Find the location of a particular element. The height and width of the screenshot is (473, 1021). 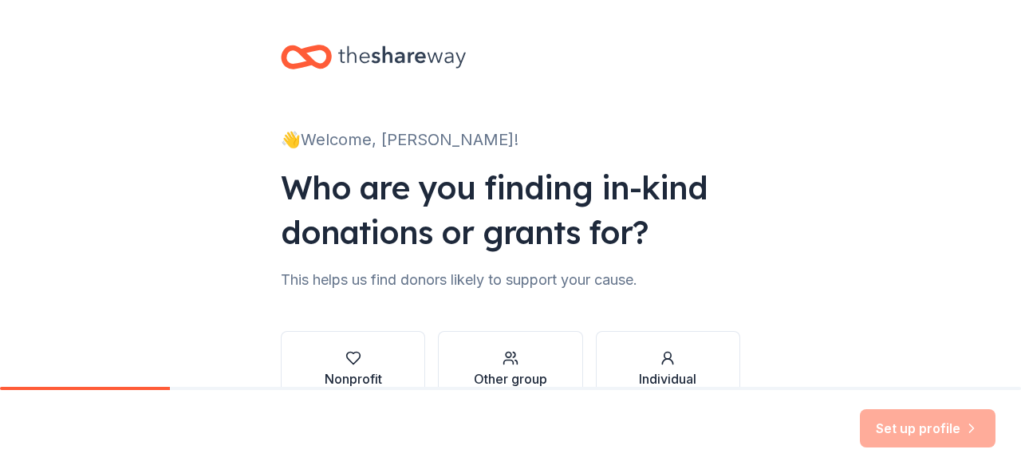

div: This helps us find donors likely to support your cause. is located at coordinates (511, 280).